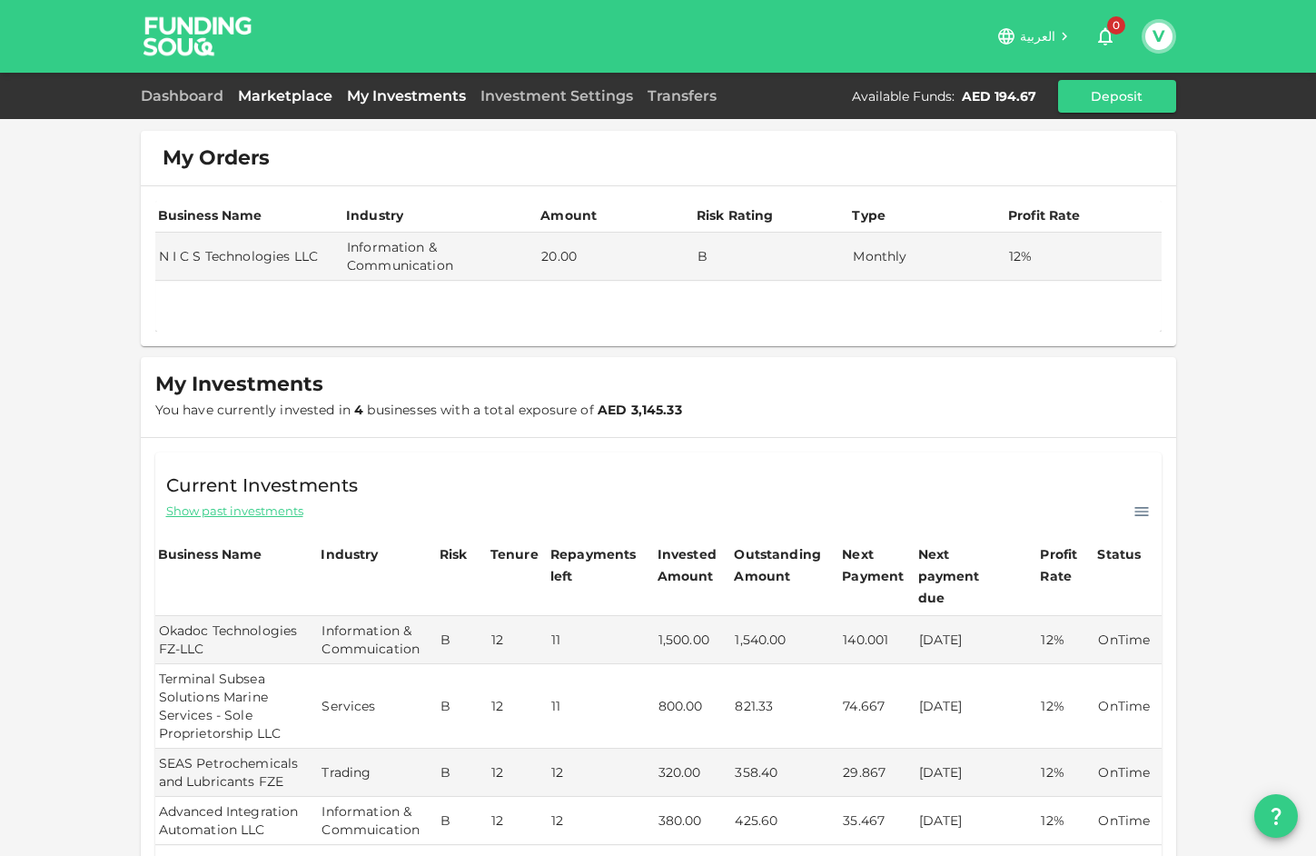 Image resolution: width=1316 pixels, height=856 pixels. What do you see at coordinates (514, 554) in the screenshot?
I see `div: Tenure` at bounding box center [514, 554].